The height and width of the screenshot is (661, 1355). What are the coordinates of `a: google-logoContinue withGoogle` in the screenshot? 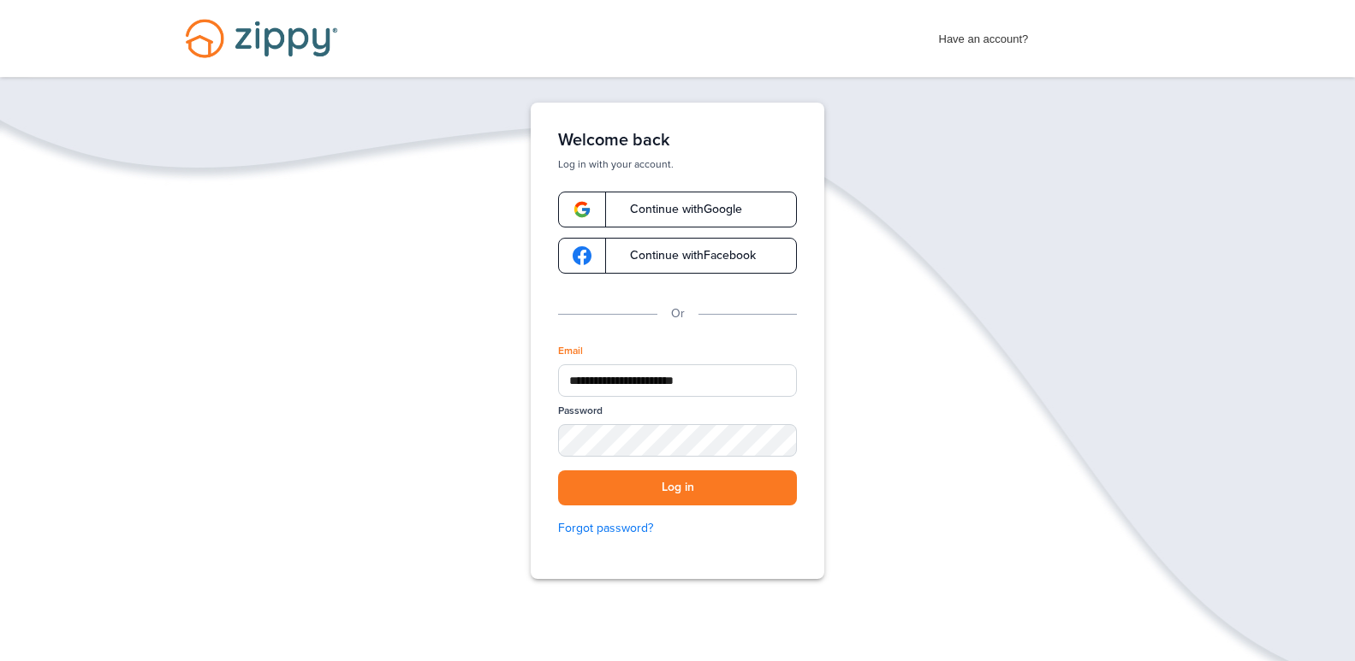 It's located at (677, 210).